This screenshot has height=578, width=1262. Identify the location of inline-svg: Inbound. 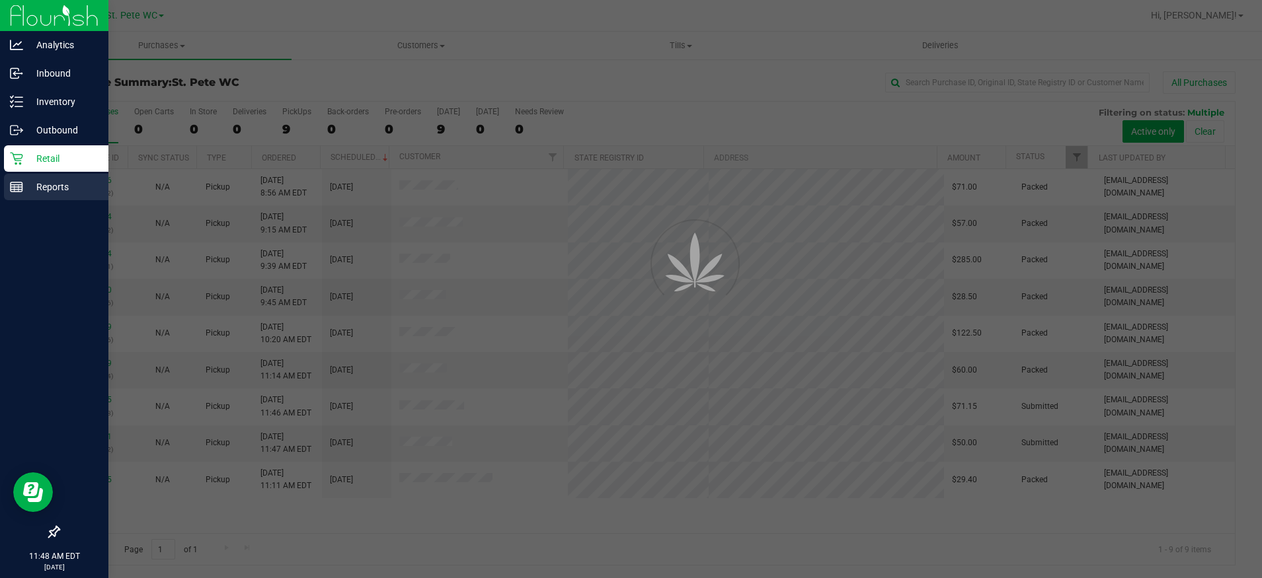
(17, 73).